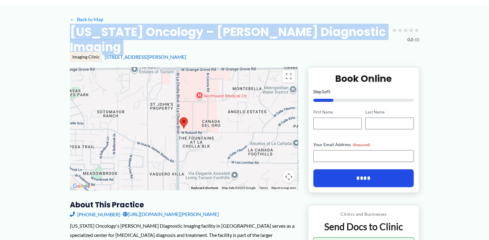 The width and height of the screenshot is (489, 240). I want to click on span: 5, so click(329, 91).